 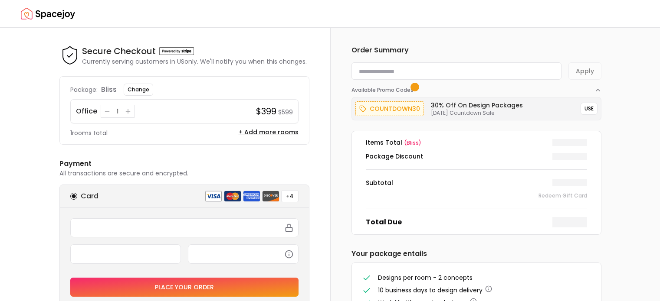 I want to click on img: mastercard, so click(x=233, y=197).